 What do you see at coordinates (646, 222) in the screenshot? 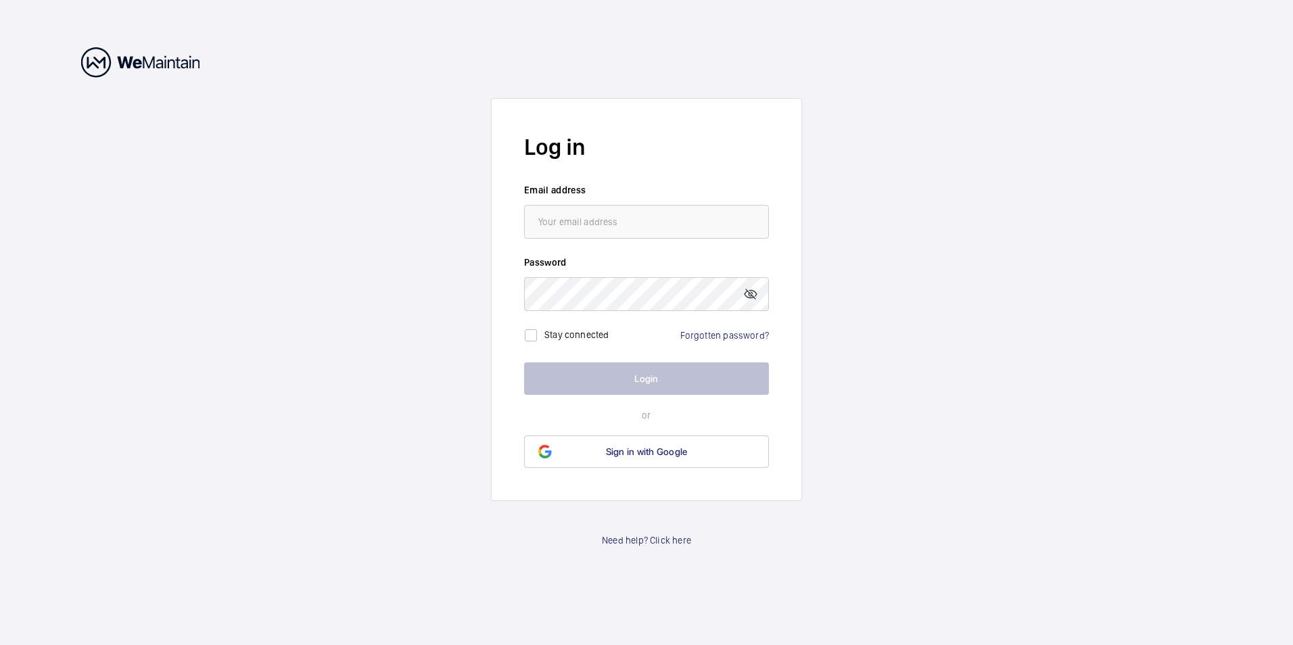
I see `input: Your email address` at bounding box center [646, 222].